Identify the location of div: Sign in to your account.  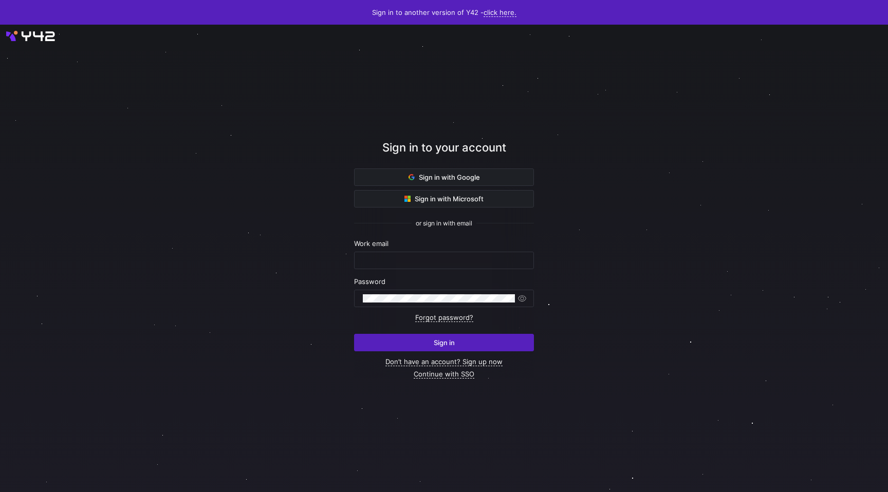
(444, 154).